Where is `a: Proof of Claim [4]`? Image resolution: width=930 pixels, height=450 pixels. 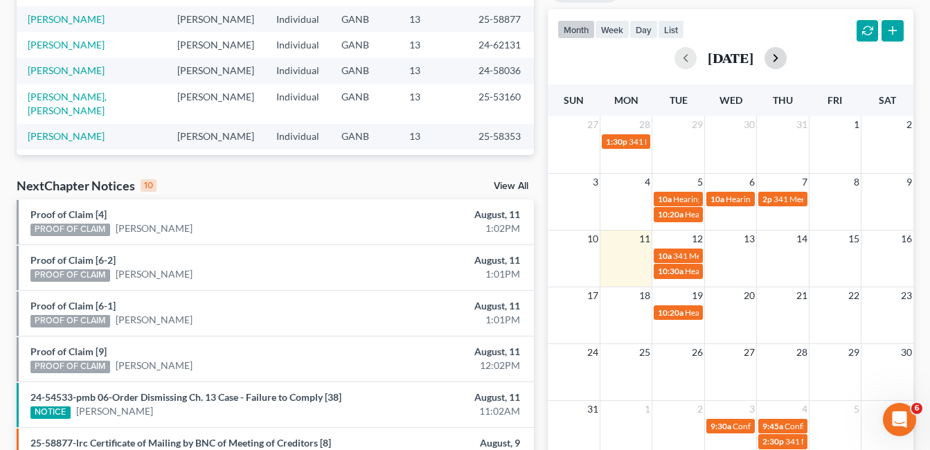
a: Proof of Claim [4] is located at coordinates (69, 214).